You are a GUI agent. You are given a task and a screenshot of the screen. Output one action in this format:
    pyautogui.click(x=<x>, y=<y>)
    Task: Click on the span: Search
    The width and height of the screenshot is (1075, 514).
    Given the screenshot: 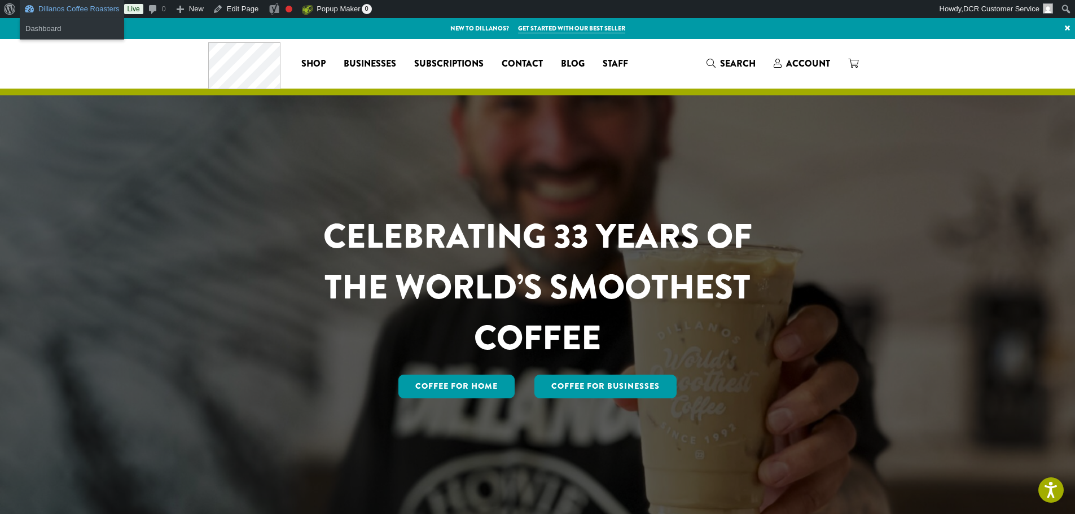 What is the action you would take?
    pyautogui.click(x=738, y=63)
    